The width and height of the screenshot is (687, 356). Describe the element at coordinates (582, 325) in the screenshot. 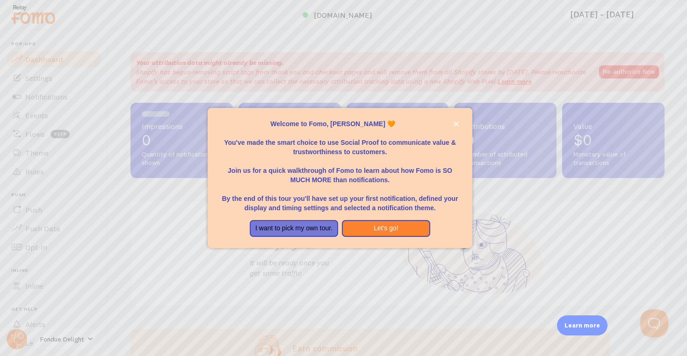

I see `p: Learn more` at that location.